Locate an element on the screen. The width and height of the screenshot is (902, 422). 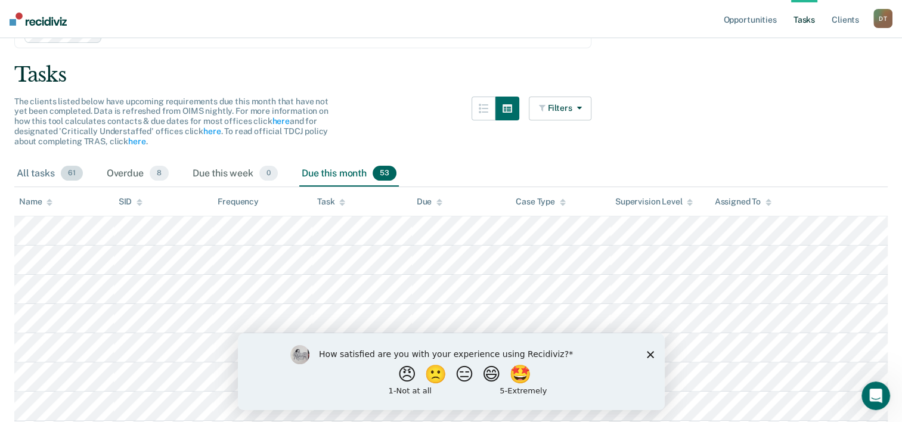
button: DT is located at coordinates (883, 18).